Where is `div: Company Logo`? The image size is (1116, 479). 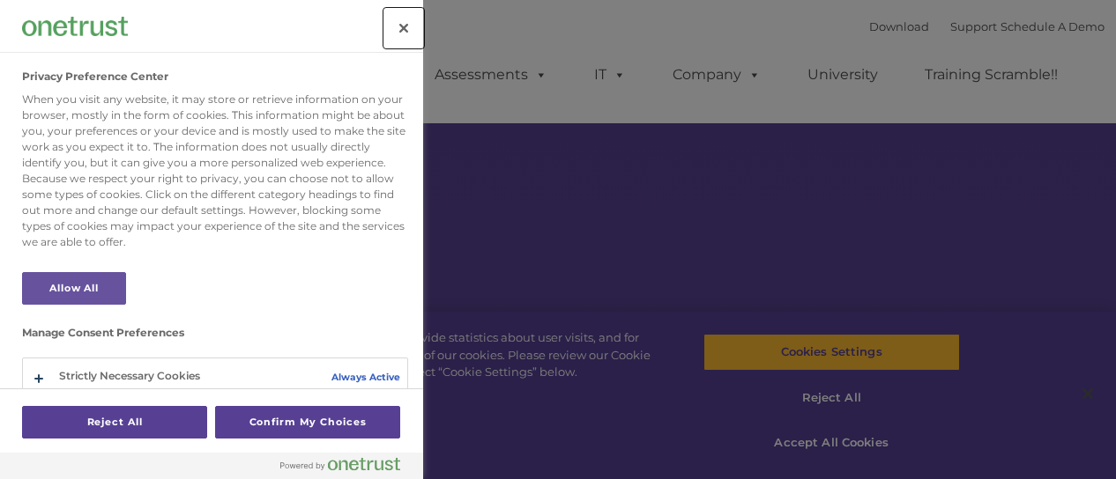
div: Company Logo is located at coordinates (75, 26).